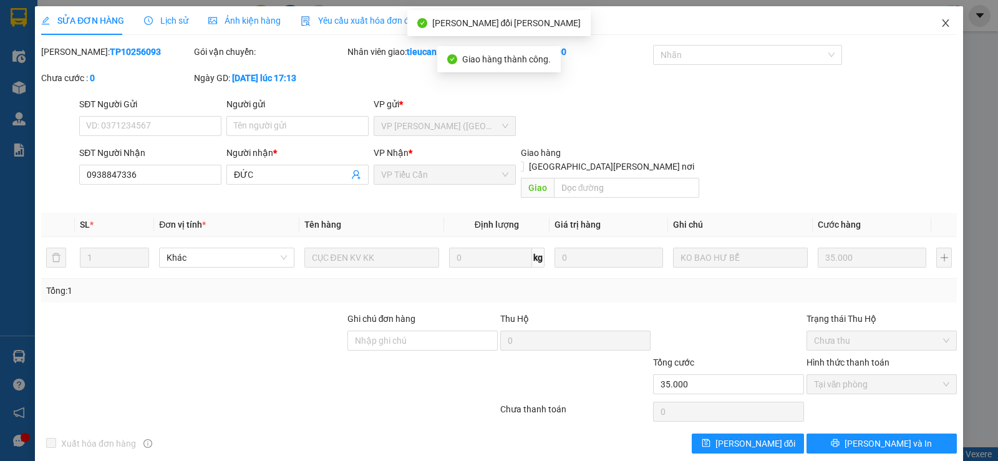  I want to click on div: Chưa cước :, so click(116, 78).